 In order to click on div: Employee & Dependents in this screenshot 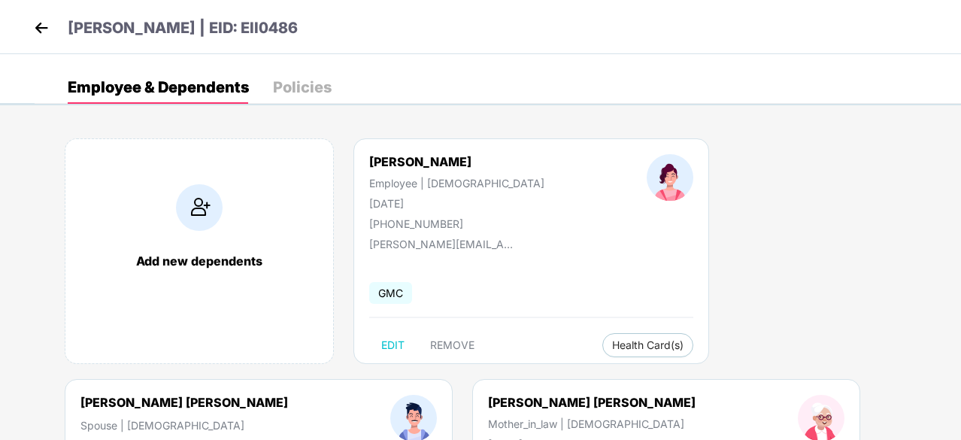, I will do `click(158, 87)`.